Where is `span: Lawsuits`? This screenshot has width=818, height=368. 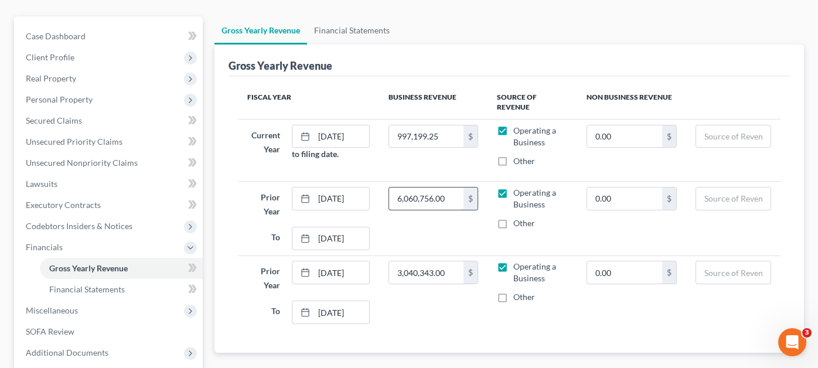 span: Lawsuits is located at coordinates (42, 183).